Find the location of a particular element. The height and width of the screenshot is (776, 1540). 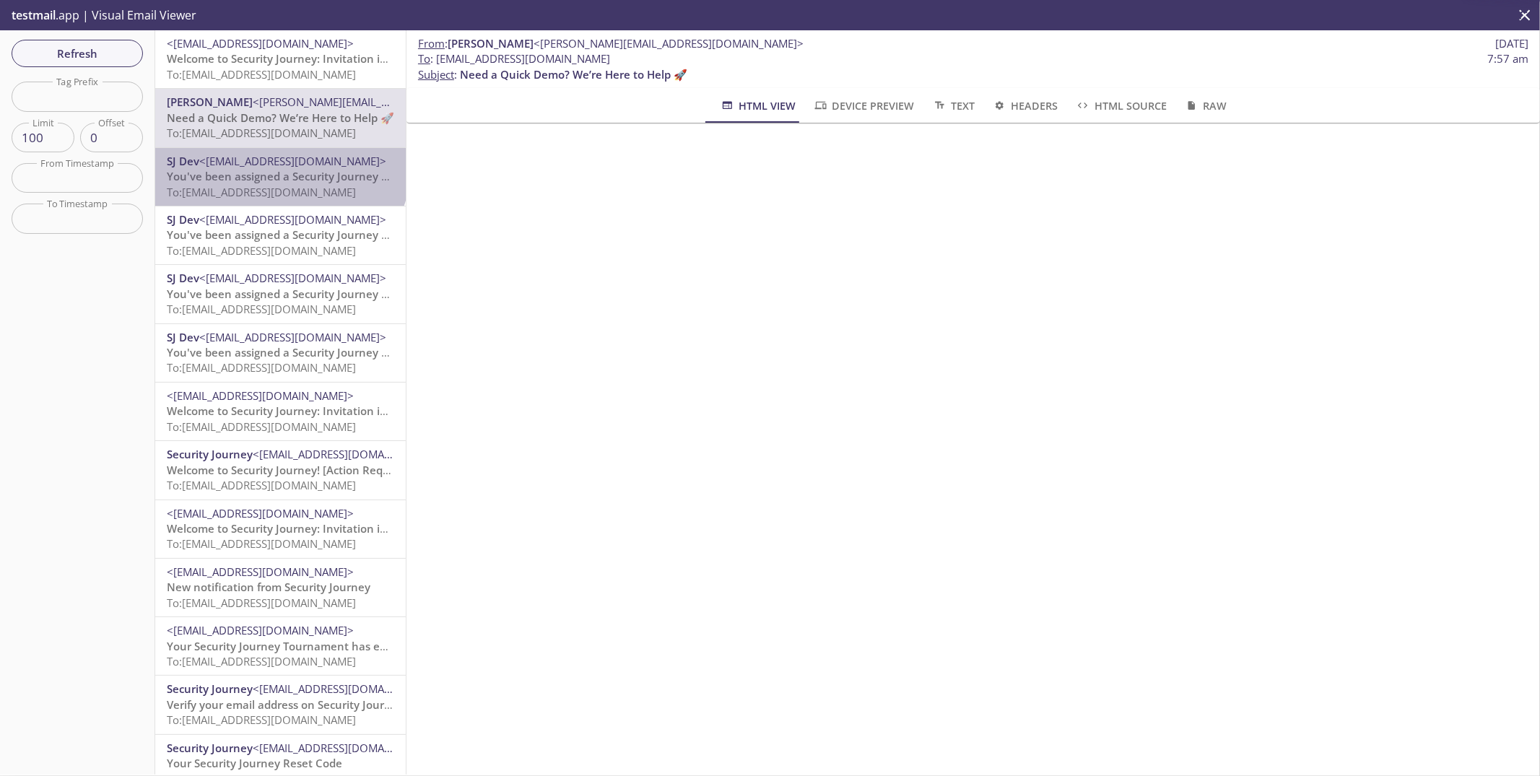

span: HTML View is located at coordinates (757, 105).